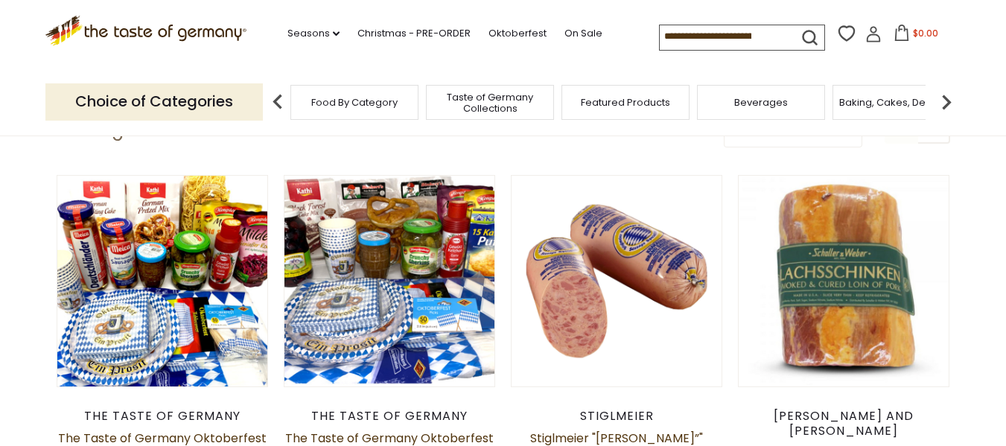 The width and height of the screenshot is (1006, 446). Describe the element at coordinates (100, 130) in the screenshot. I see `h1: Sausages` at that location.